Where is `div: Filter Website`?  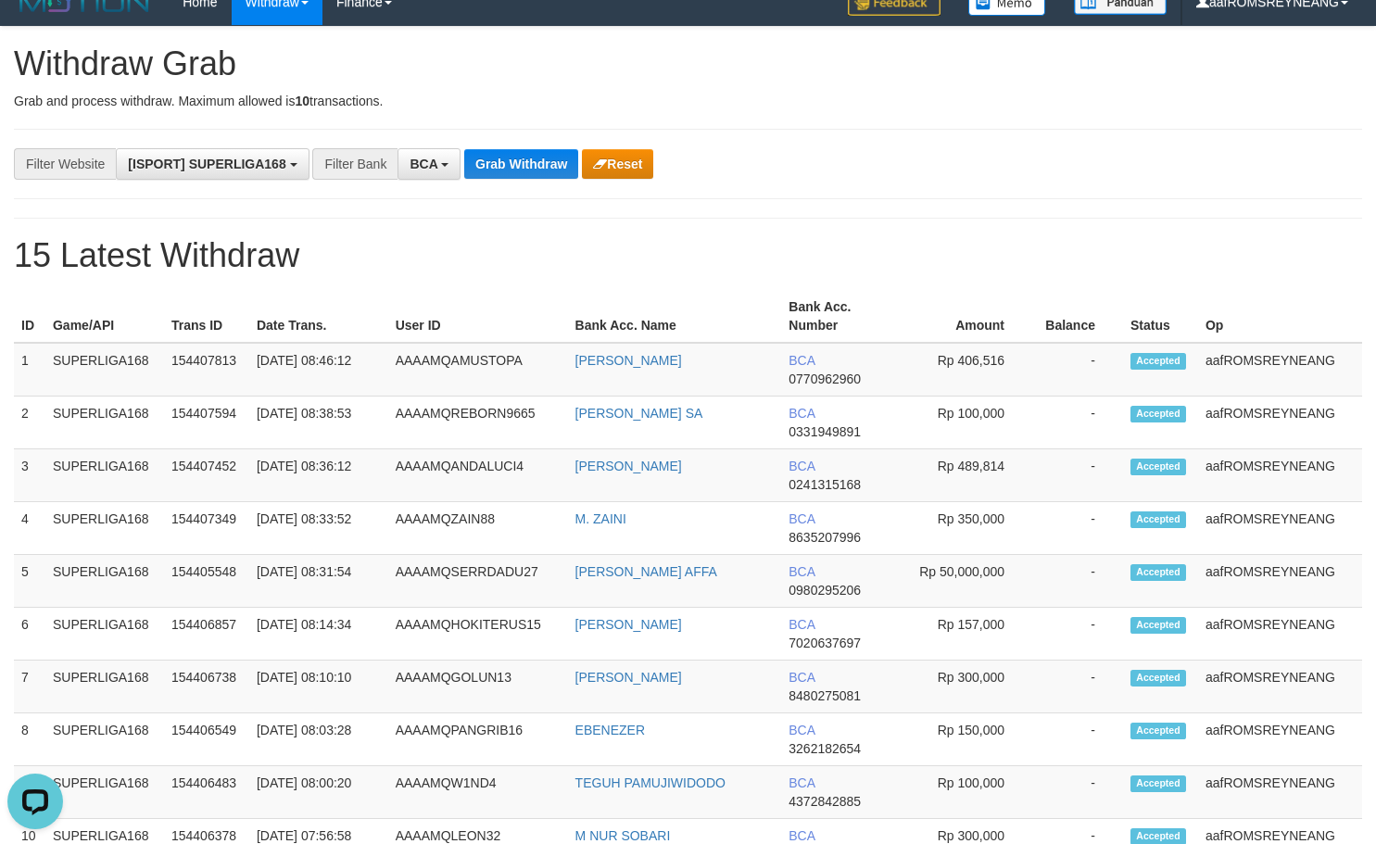
div: Filter Website is located at coordinates (65, 164).